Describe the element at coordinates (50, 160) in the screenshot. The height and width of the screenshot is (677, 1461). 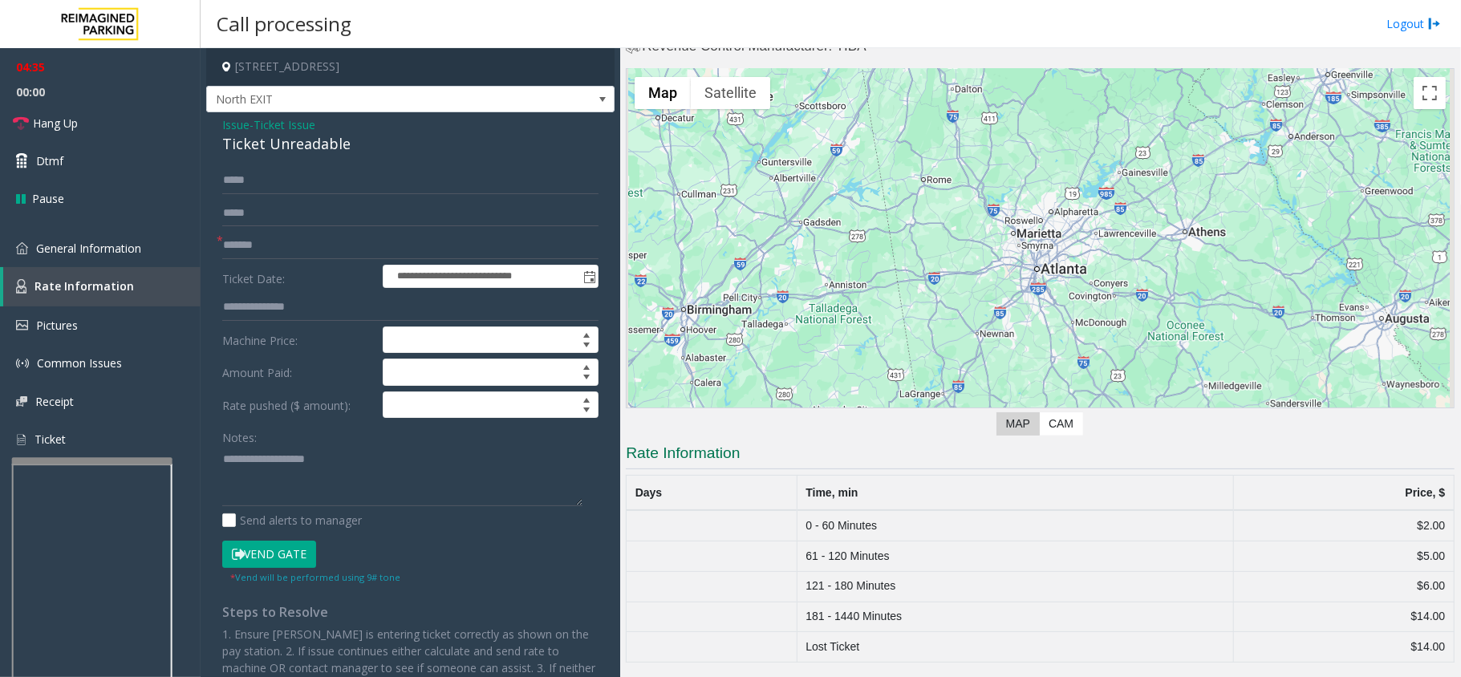
I see `span: Dtmf` at that location.